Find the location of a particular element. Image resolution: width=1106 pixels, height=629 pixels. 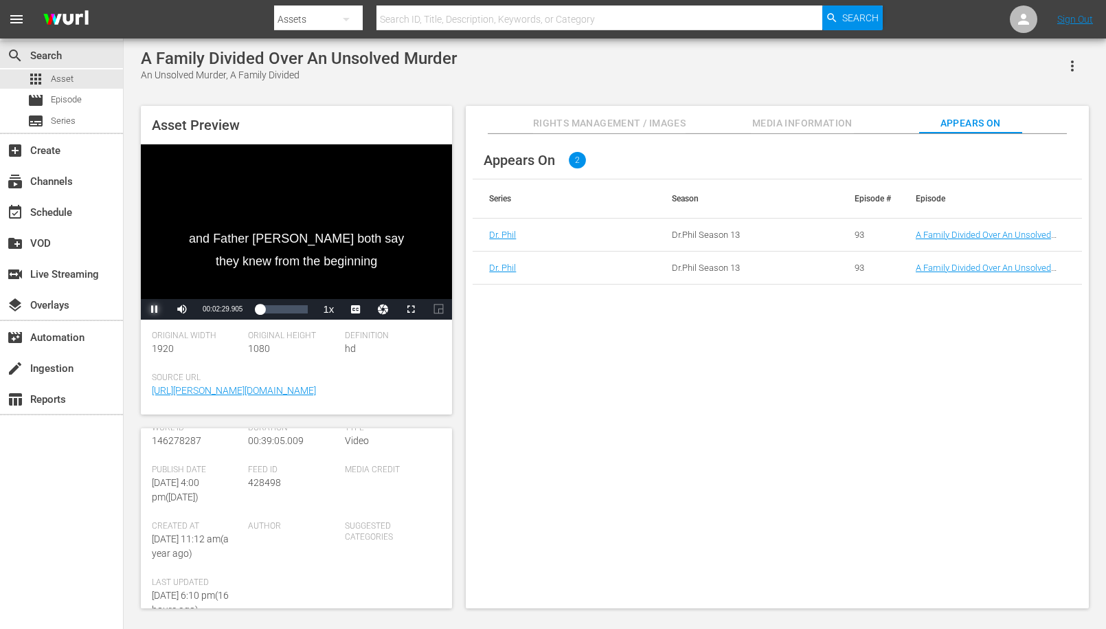

span: Original Height is located at coordinates (293, 336).